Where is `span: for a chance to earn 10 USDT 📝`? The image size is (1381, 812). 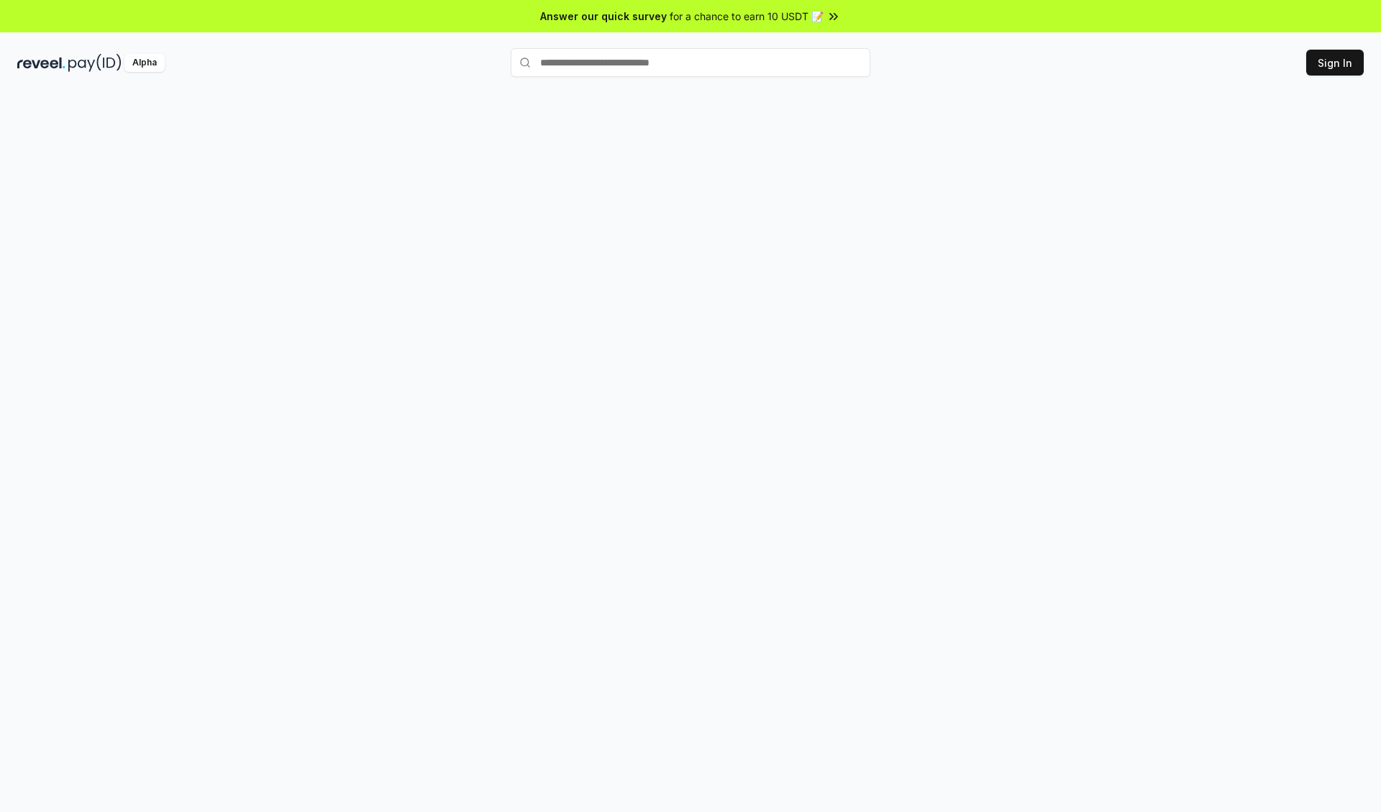
span: for a chance to earn 10 USDT 📝 is located at coordinates (747, 16).